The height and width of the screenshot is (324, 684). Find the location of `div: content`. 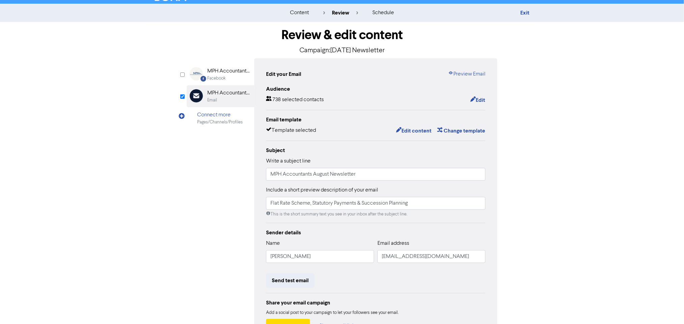

div: content is located at coordinates (299, 13).